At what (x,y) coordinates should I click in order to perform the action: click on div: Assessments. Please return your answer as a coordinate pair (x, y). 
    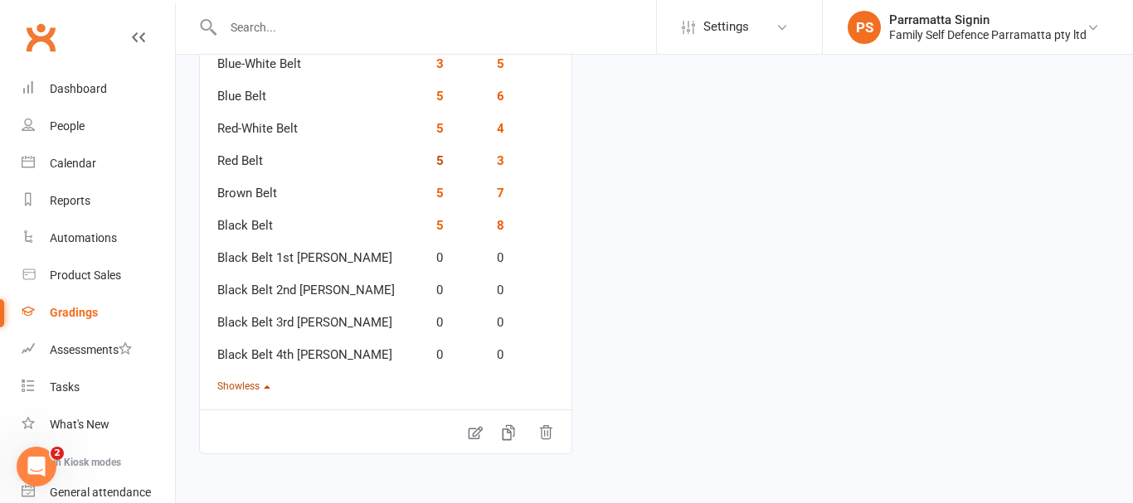
    Looking at the image, I should click on (90, 350).